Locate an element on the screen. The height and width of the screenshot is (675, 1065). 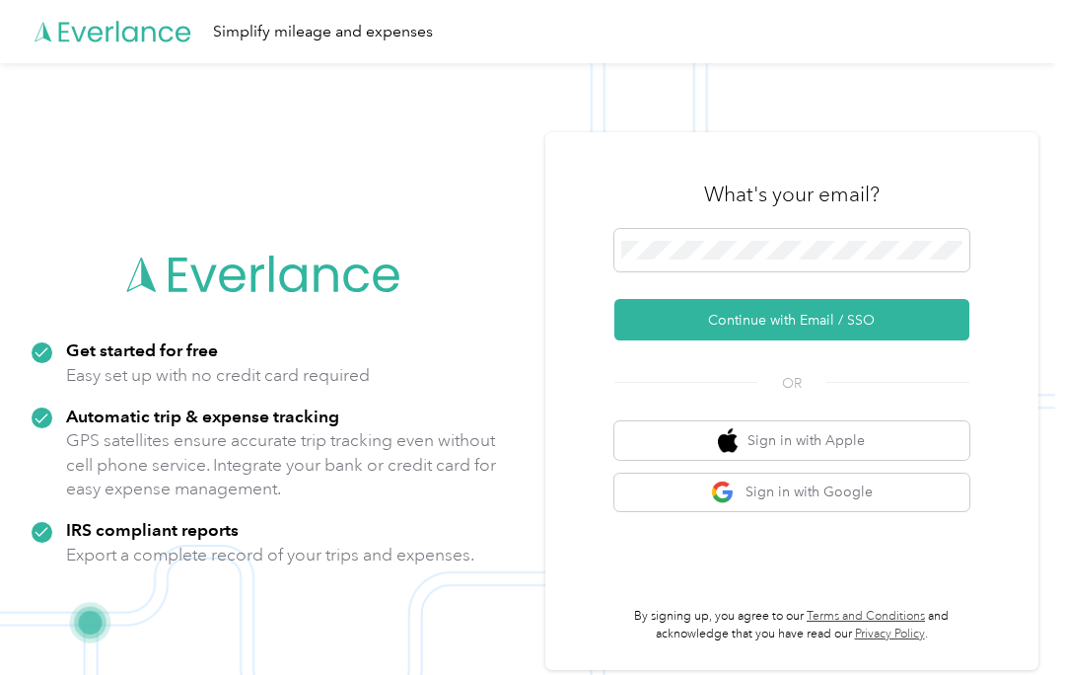
button: google logoSign in with Google is located at coordinates (792, 492).